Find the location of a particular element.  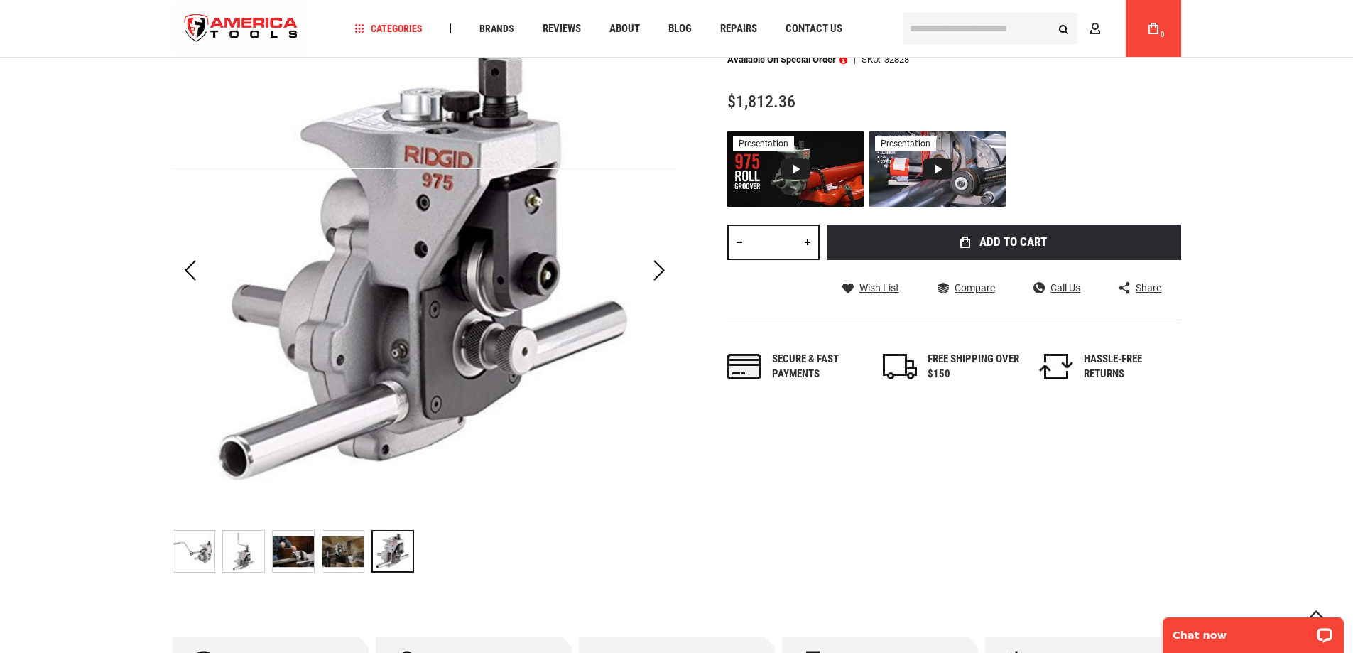

span: About is located at coordinates (624, 28).